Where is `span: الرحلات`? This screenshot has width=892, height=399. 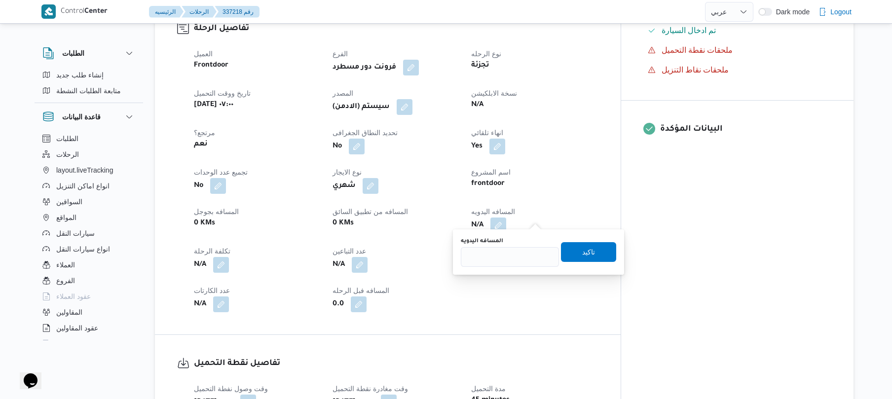
span: الرحلات is located at coordinates (68, 155).